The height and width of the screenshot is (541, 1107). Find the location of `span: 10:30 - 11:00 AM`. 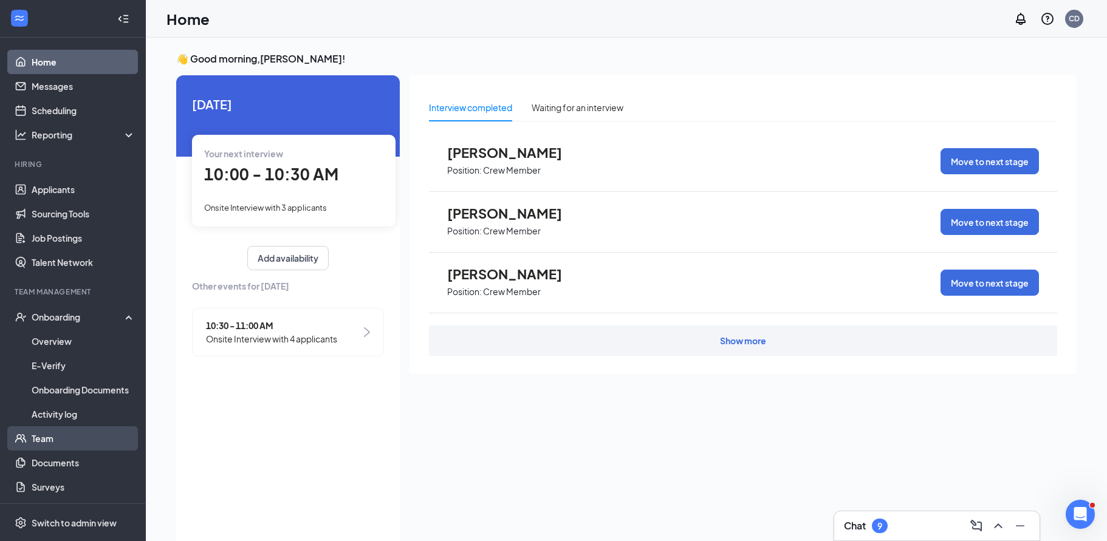

span: 10:30 - 11:00 AM is located at coordinates (272, 326).